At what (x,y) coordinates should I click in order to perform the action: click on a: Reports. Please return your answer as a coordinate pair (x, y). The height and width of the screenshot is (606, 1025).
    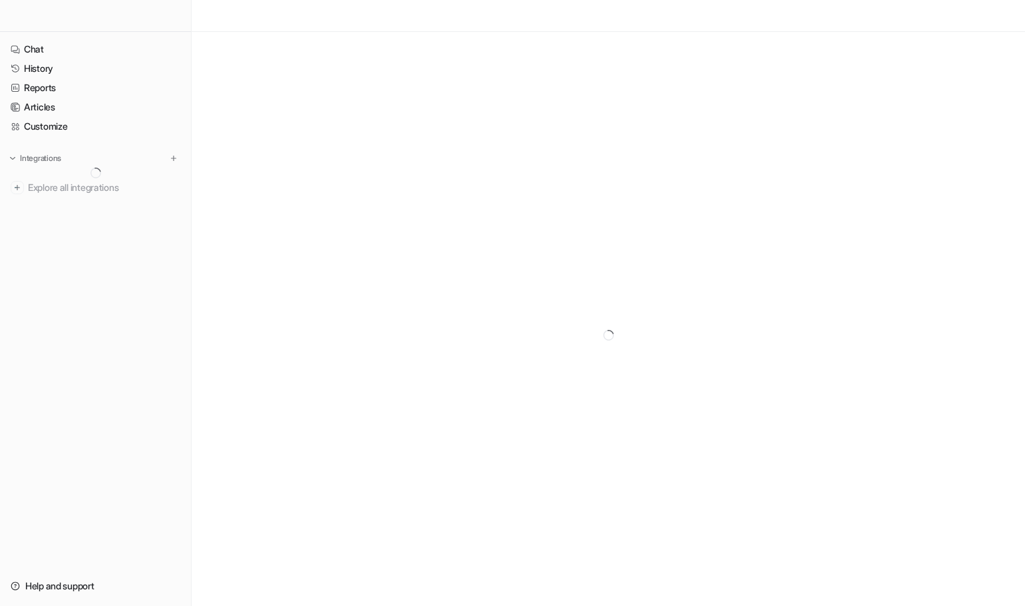
    Looking at the image, I should click on (95, 88).